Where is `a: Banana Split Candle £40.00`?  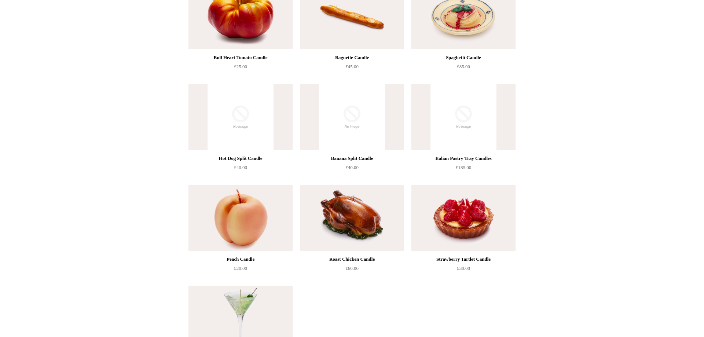 a: Banana Split Candle £40.00 is located at coordinates (352, 169).